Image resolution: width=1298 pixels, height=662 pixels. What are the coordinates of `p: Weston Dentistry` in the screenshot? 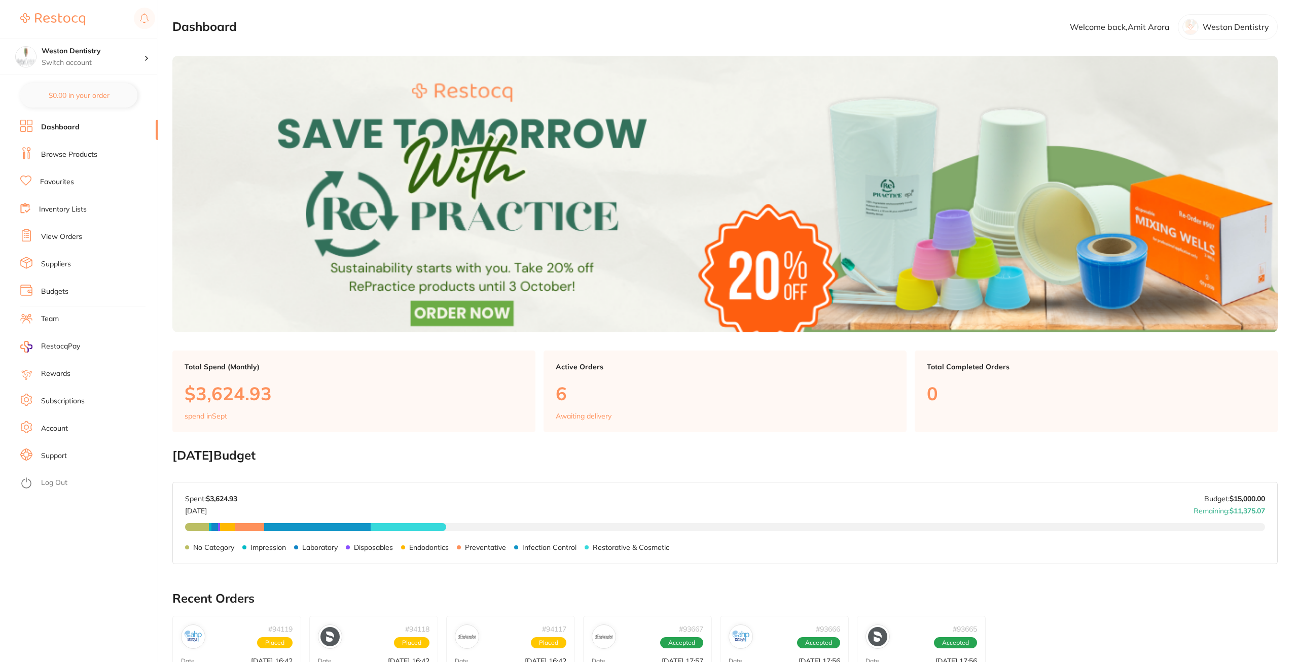 It's located at (1235, 27).